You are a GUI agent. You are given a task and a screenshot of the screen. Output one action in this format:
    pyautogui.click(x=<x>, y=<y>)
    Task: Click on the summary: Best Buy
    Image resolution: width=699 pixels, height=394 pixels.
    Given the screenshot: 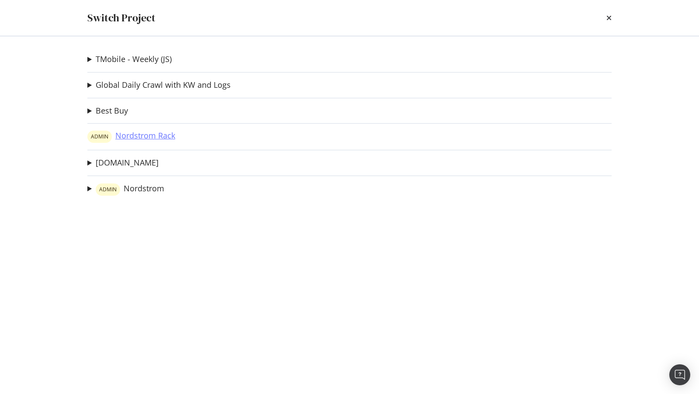 What is the action you would take?
    pyautogui.click(x=107, y=111)
    